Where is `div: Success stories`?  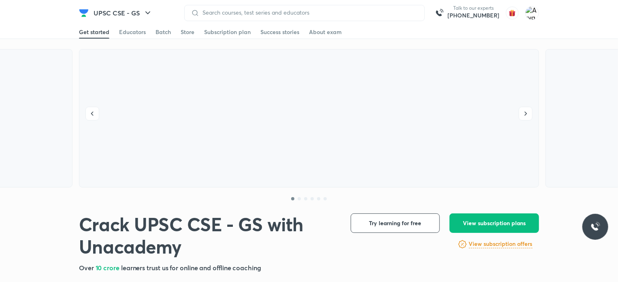 div: Success stories is located at coordinates (280, 32).